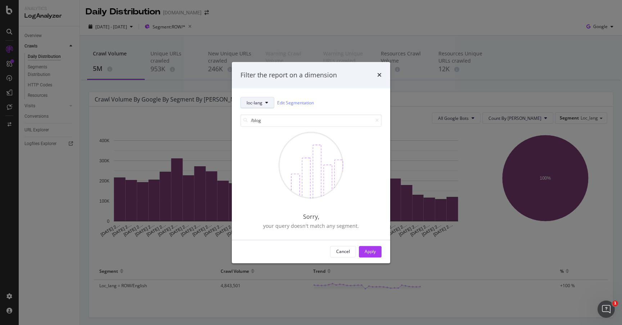 The width and height of the screenshot is (622, 325). What do you see at coordinates (295, 103) in the screenshot?
I see `a: Edit Segmentation` at bounding box center [295, 103].